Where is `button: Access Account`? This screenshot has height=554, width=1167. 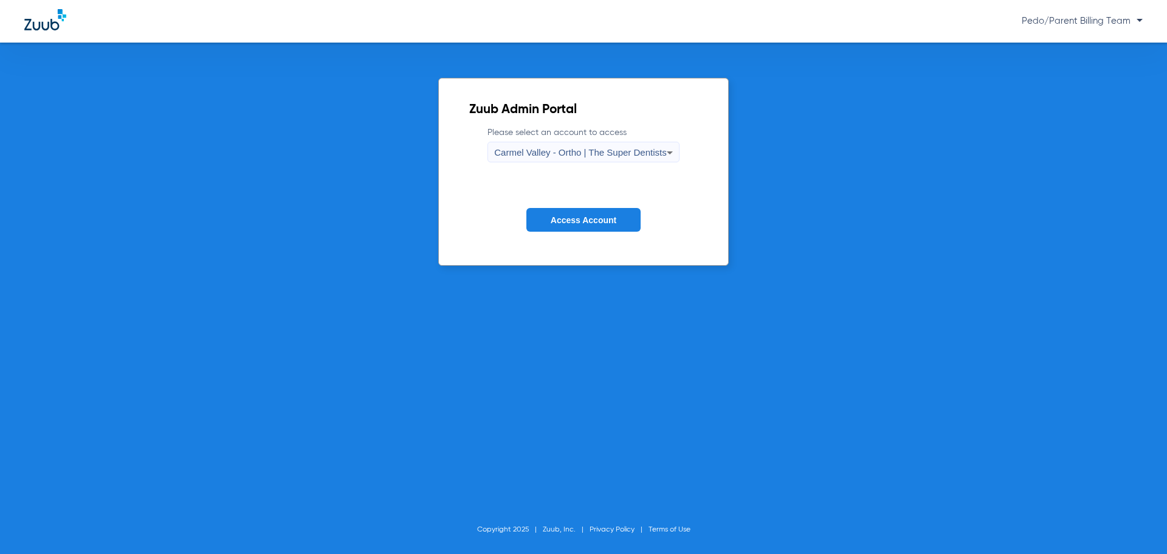
button: Access Account is located at coordinates (584, 220).